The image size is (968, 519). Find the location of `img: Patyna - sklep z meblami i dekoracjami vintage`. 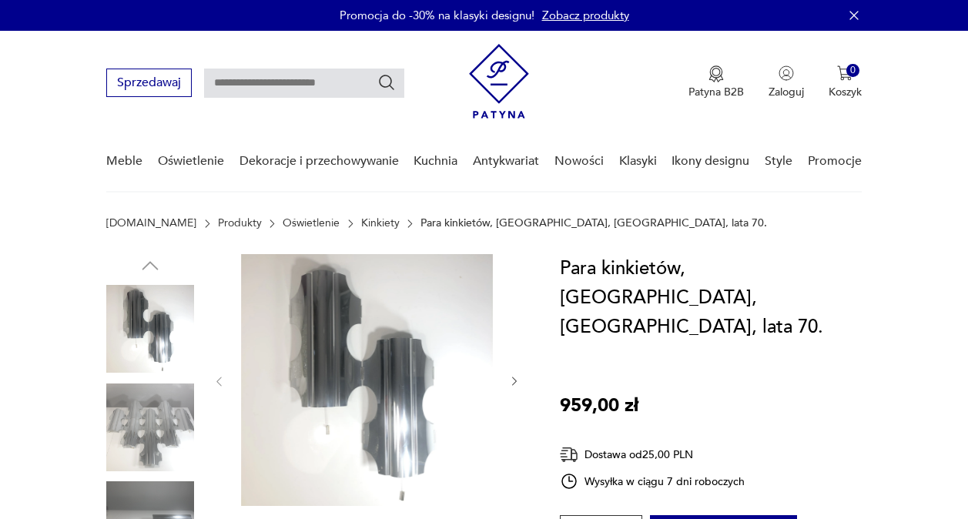

img: Patyna - sklep z meblami i dekoracjami vintage is located at coordinates (499, 81).